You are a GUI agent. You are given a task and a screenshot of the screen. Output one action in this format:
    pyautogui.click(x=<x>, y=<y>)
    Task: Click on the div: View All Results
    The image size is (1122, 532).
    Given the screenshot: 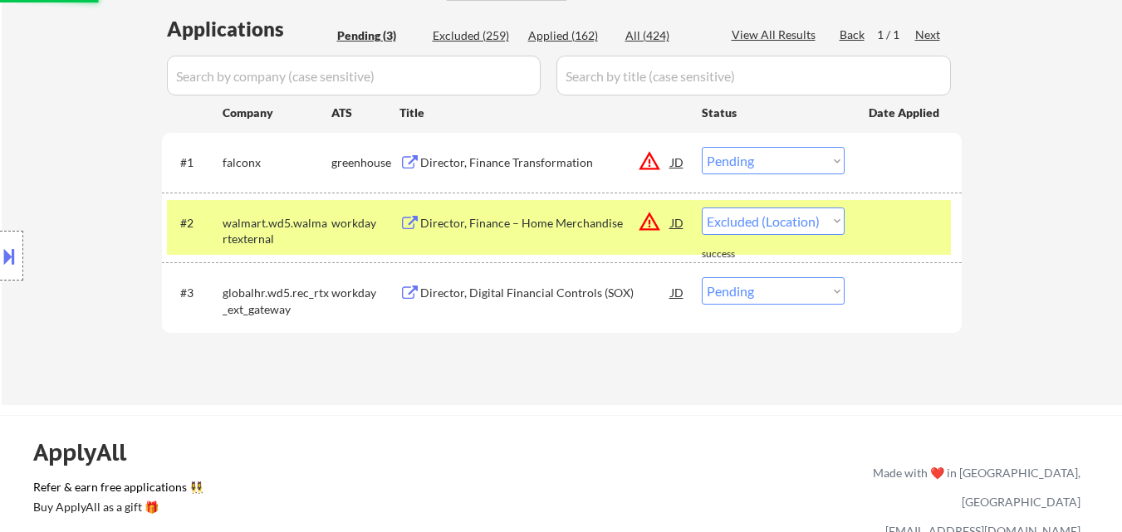 What is the action you would take?
    pyautogui.click(x=776, y=35)
    